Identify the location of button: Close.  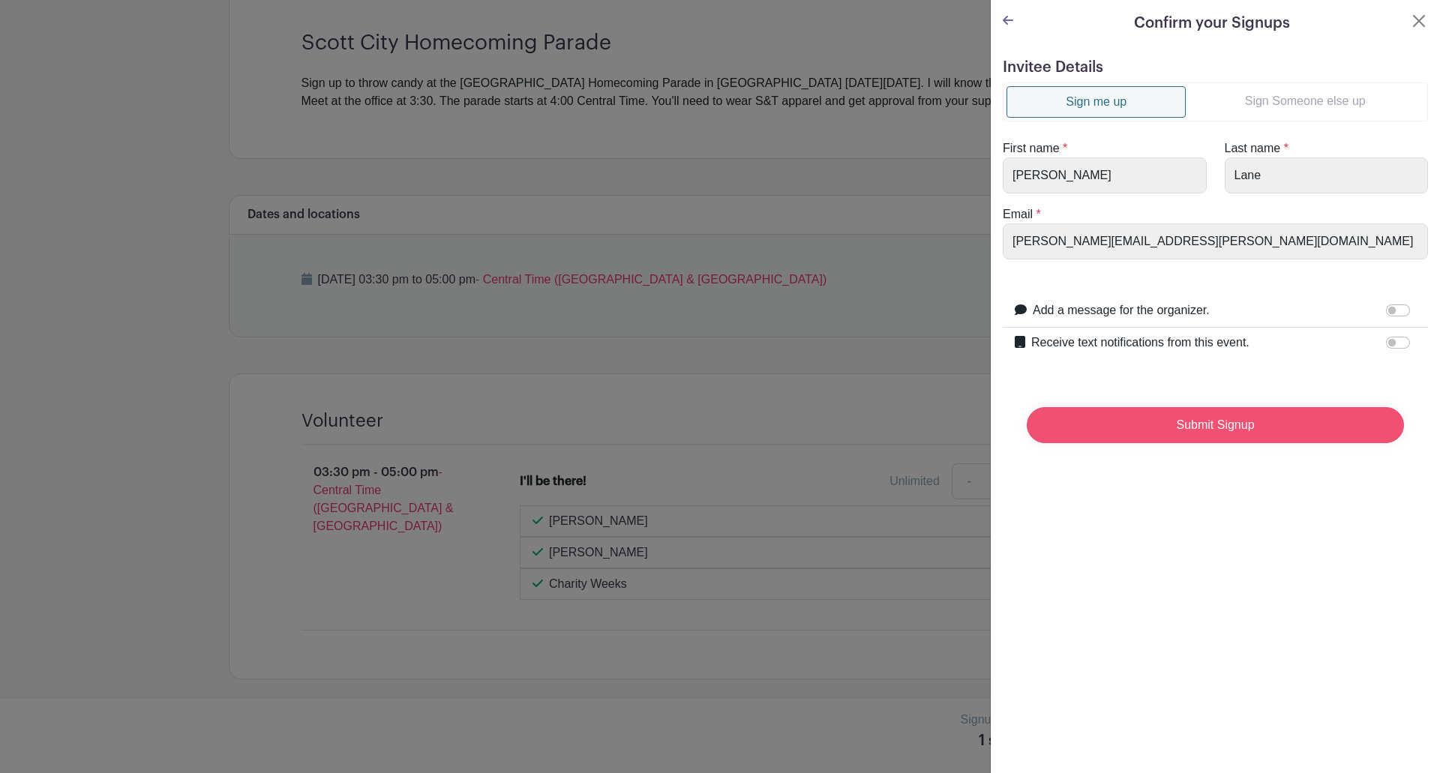
(1419, 21).